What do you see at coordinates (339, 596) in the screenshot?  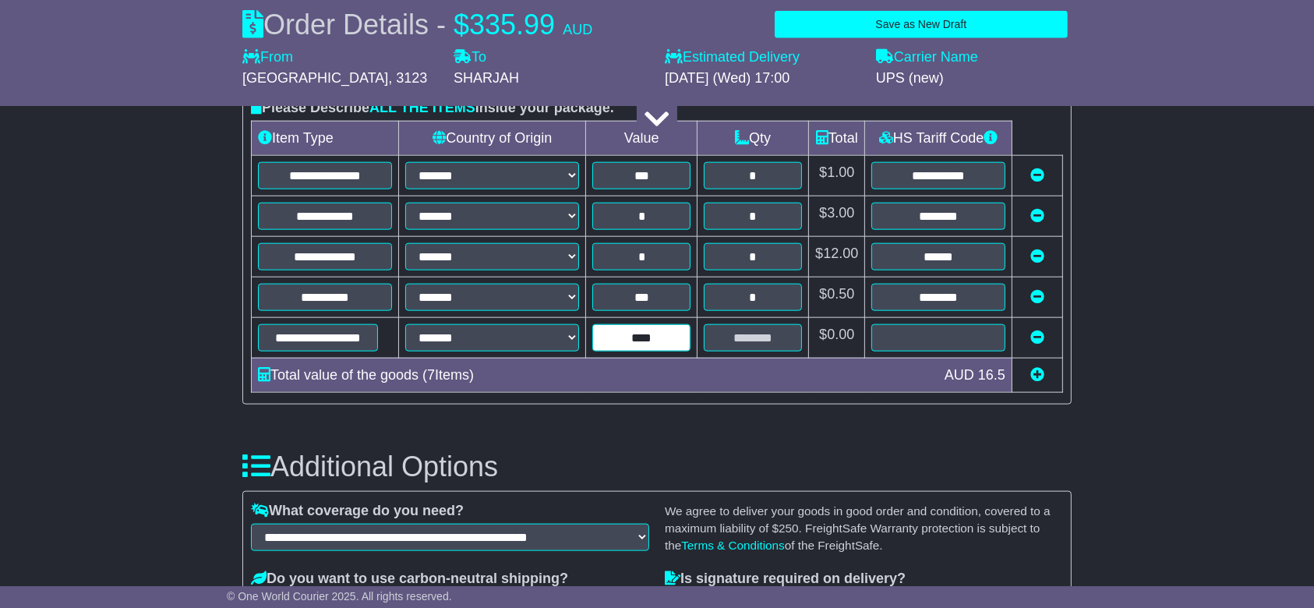 I see `span: © One World Courier 2025. All rights reserved.` at bounding box center [339, 596].